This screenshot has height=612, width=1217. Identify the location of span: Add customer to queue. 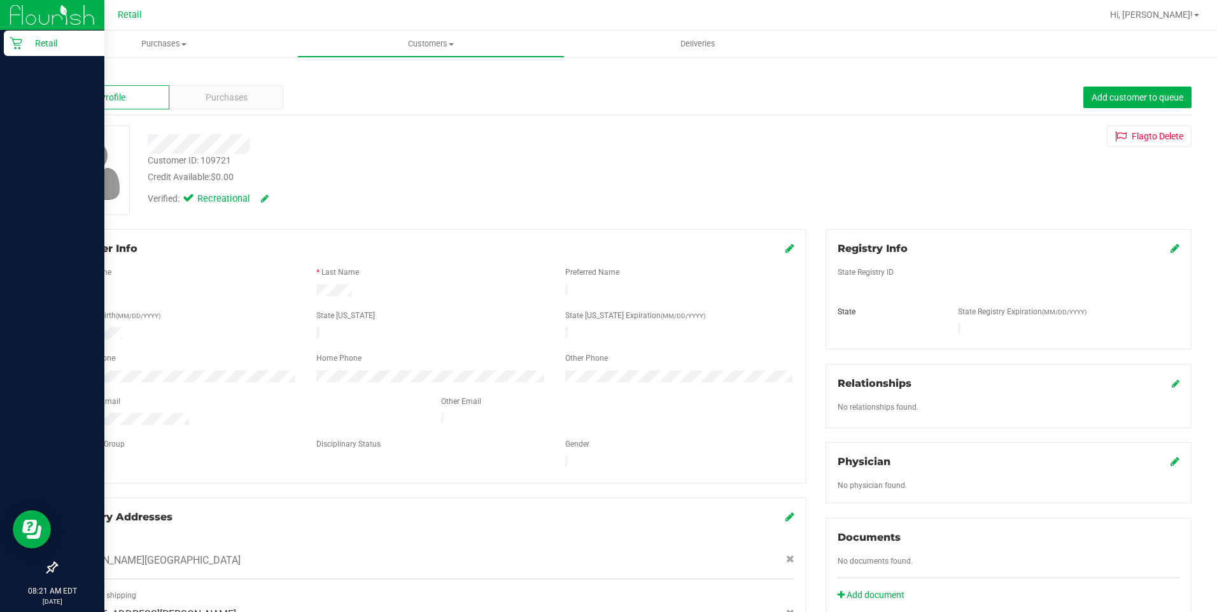
(1137, 97).